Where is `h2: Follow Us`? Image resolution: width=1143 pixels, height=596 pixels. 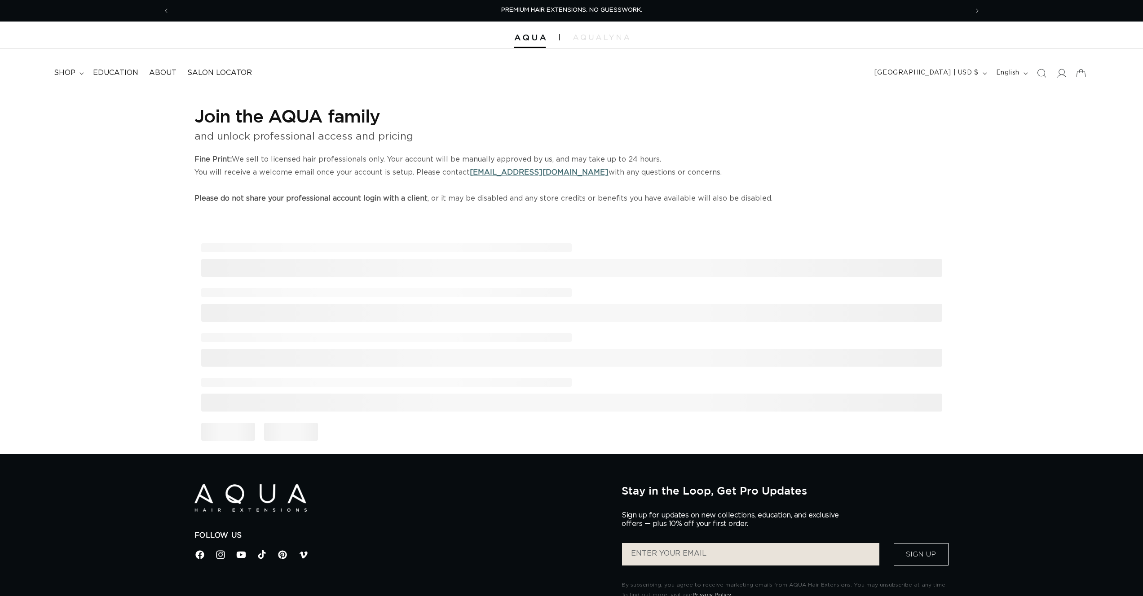
h2: Follow Us is located at coordinates (401, 536).